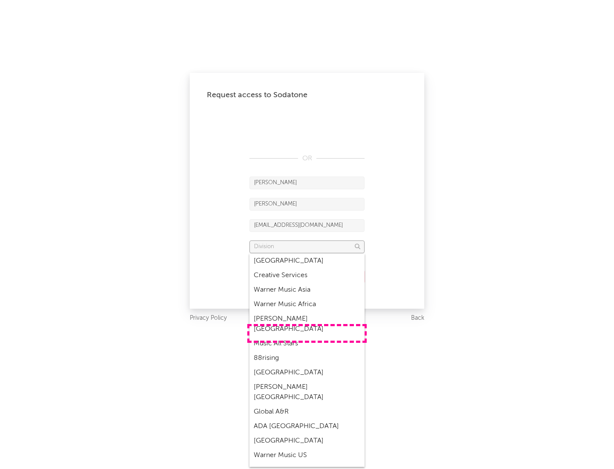 This screenshot has width=614, height=469. Describe the element at coordinates (307, 226) in the screenshot. I see `input: Email` at that location.